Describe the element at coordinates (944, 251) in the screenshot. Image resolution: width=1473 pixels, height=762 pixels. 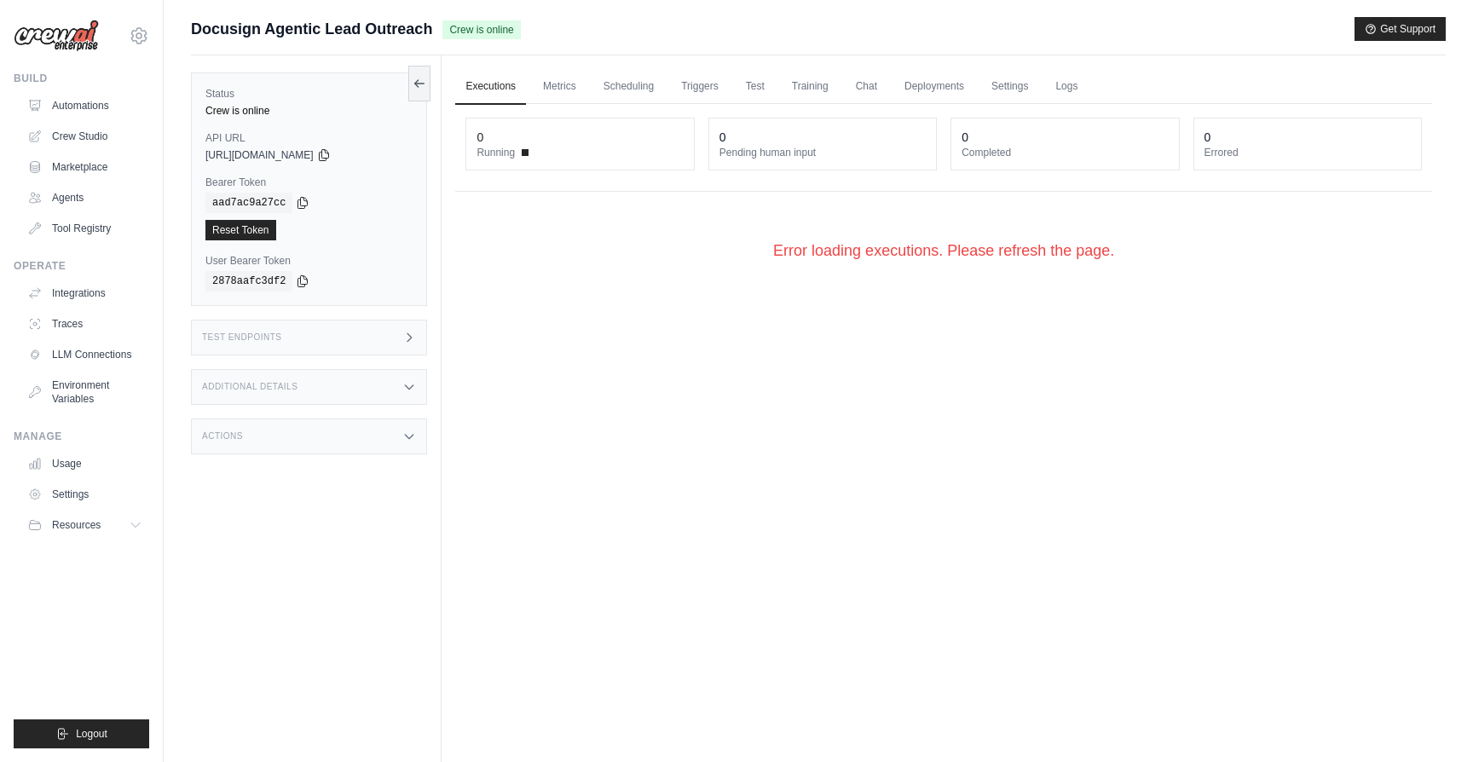
I see `div: Error loading executions. Please refresh the page.` at that location.